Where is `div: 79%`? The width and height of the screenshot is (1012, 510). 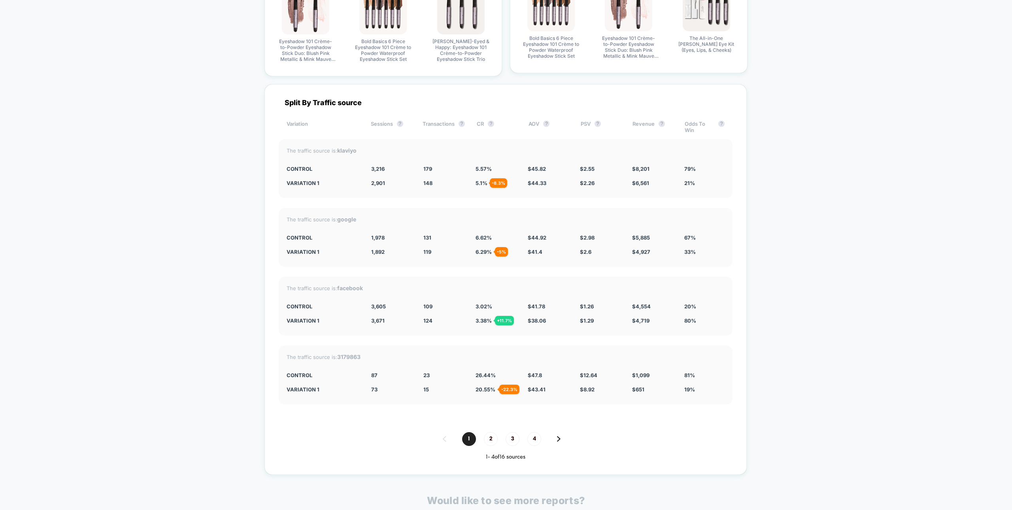
div: 79% is located at coordinates (705, 169).